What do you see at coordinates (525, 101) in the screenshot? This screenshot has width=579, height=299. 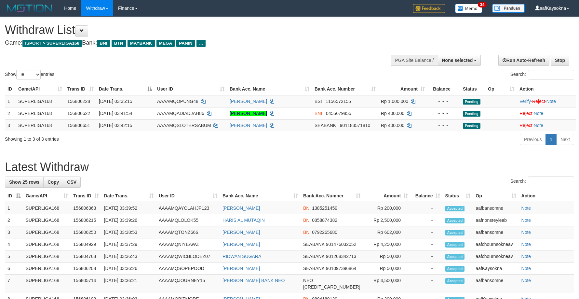 I see `a: Verify` at bounding box center [525, 101].